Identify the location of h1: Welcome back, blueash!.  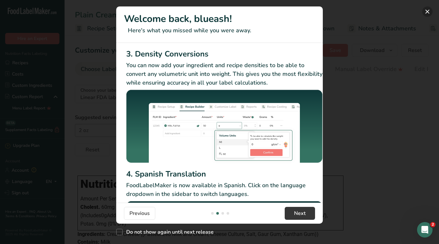
(220, 19).